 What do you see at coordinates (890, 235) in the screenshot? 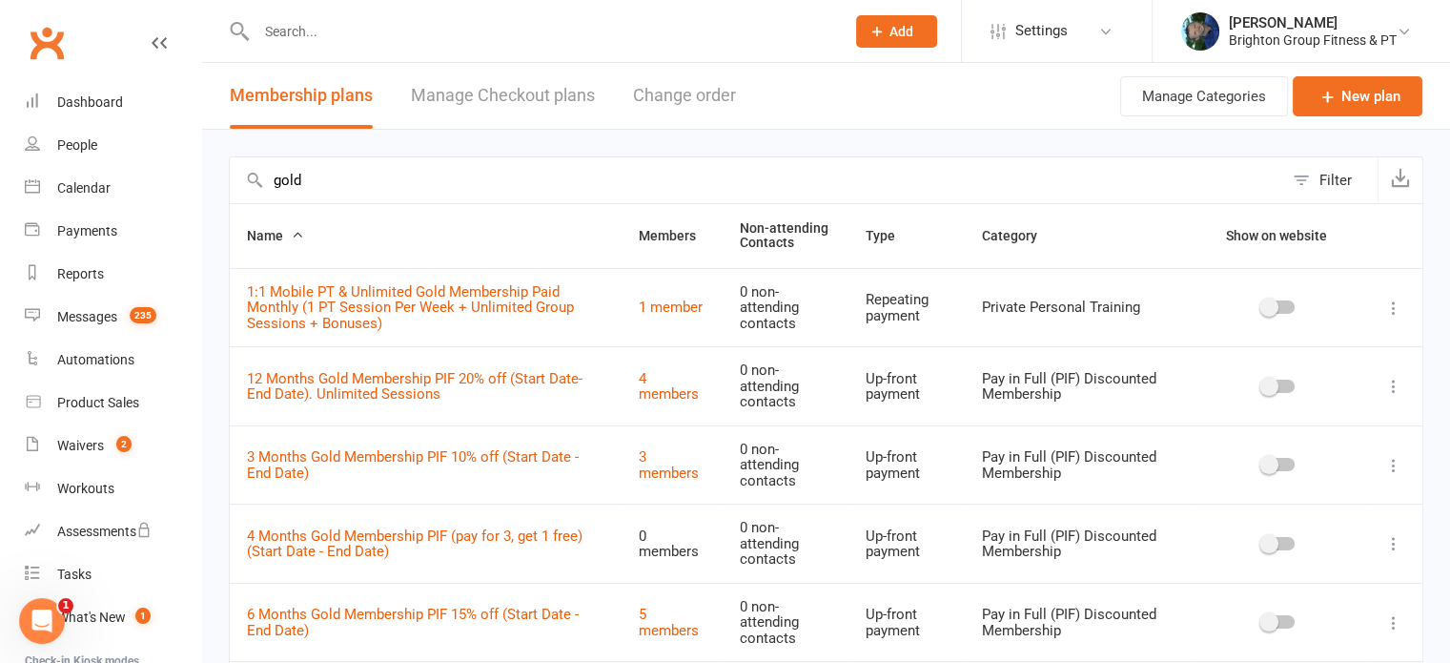
I see `button: Type` at bounding box center [890, 235].